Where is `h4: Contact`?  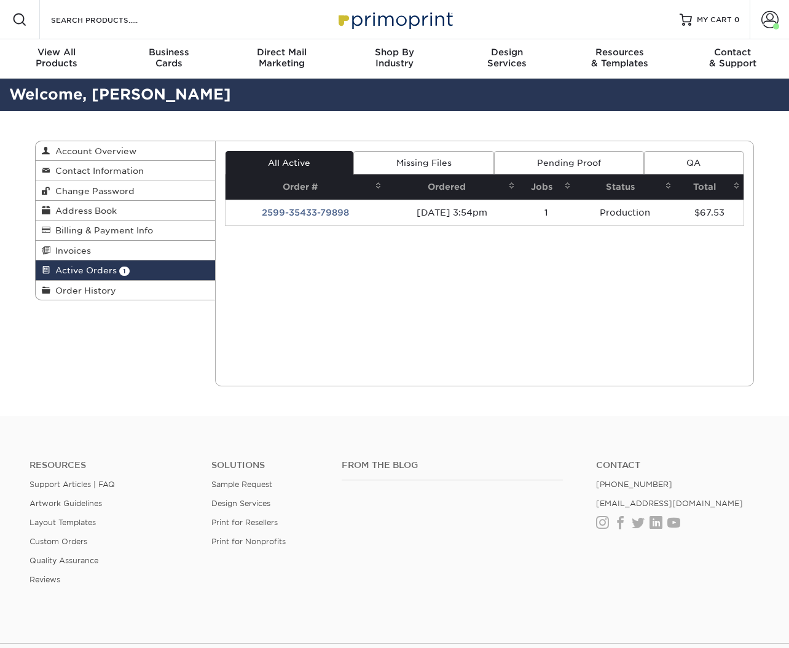
h4: Contact is located at coordinates (678, 465).